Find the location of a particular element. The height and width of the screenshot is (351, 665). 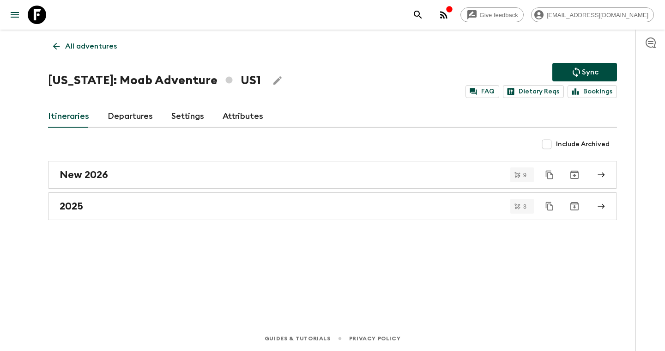

span: Give feedback is located at coordinates (499, 15).